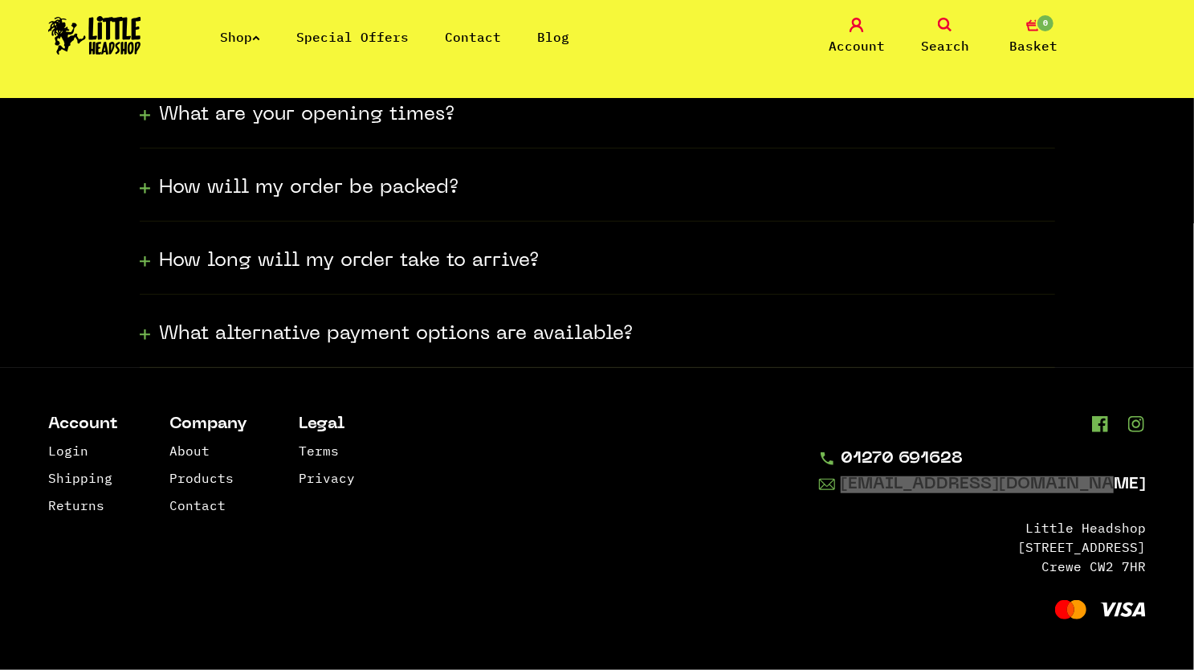 Image resolution: width=1194 pixels, height=670 pixels. What do you see at coordinates (202, 478) in the screenshot?
I see `a: Products` at bounding box center [202, 478].